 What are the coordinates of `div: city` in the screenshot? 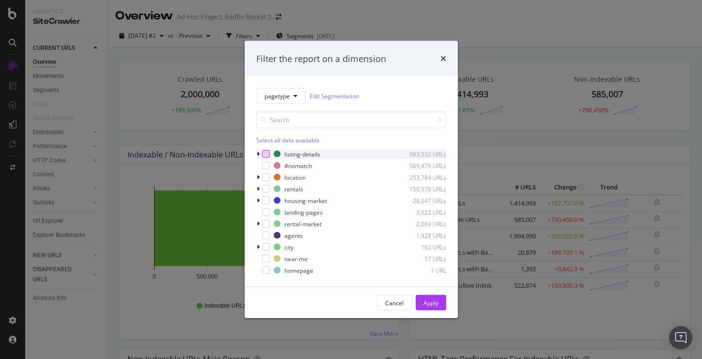 It's located at (289, 247).